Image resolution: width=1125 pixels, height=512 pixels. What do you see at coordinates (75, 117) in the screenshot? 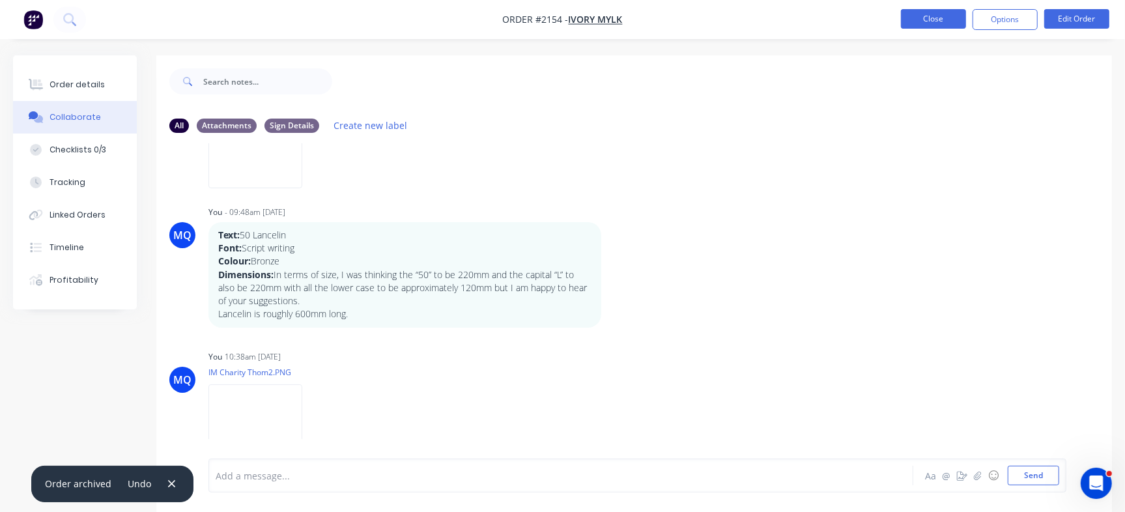
I see `div: Collaborate` at bounding box center [75, 117].